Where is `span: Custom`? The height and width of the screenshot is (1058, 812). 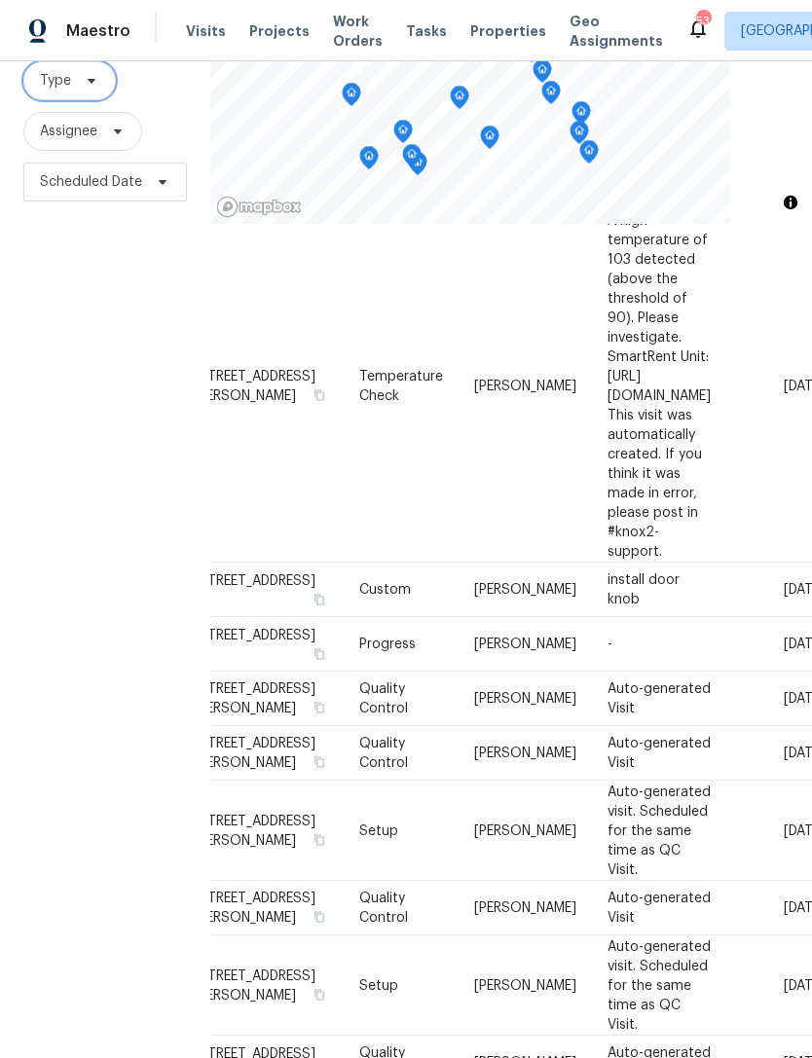 span: Custom is located at coordinates (385, 590).